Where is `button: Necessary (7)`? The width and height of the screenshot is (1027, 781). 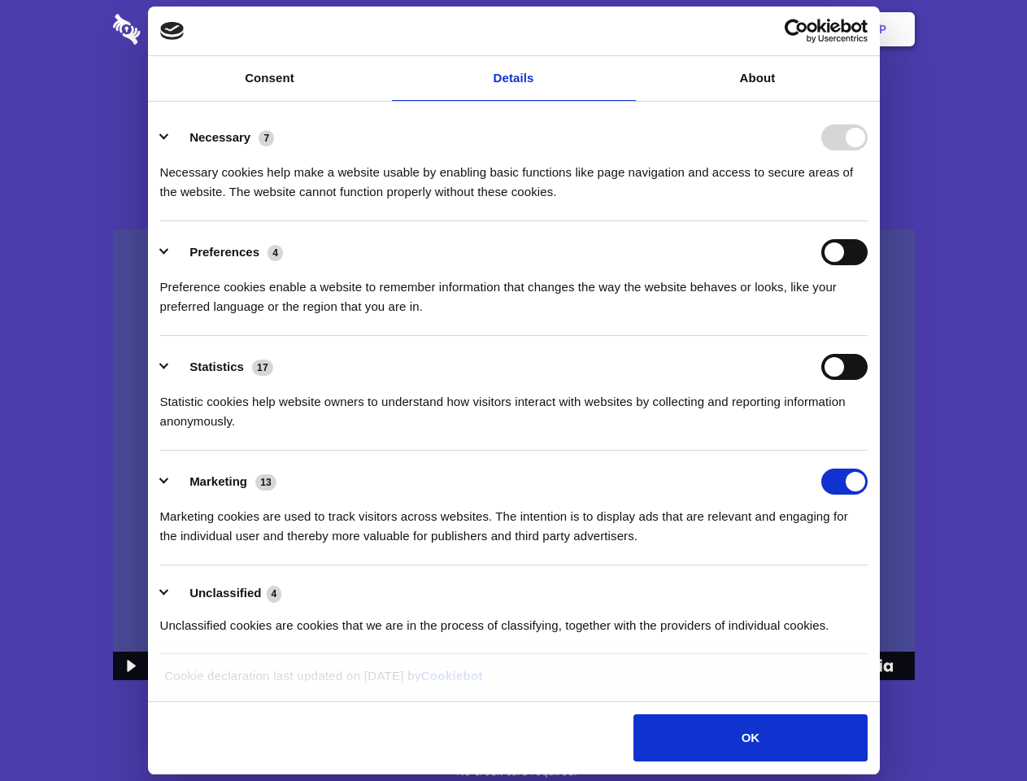
button: Necessary (7) is located at coordinates (222, 137).